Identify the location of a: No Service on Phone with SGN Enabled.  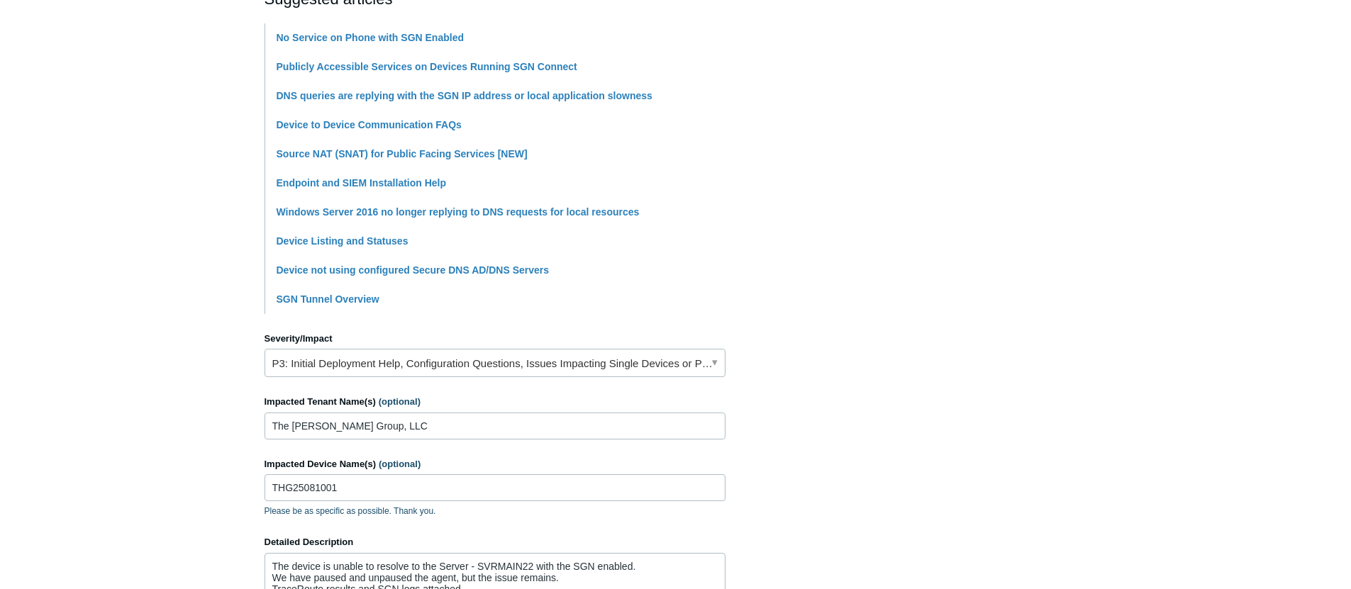
(370, 38).